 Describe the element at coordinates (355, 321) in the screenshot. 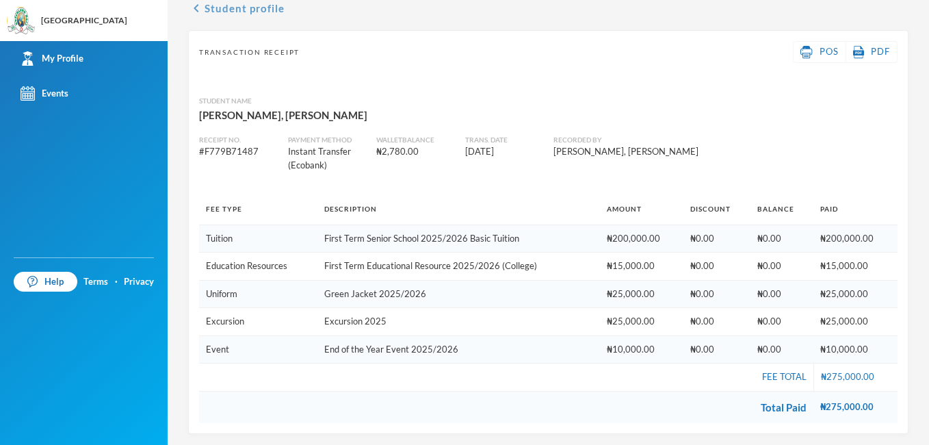

I see `span: Excursion 2025` at that location.